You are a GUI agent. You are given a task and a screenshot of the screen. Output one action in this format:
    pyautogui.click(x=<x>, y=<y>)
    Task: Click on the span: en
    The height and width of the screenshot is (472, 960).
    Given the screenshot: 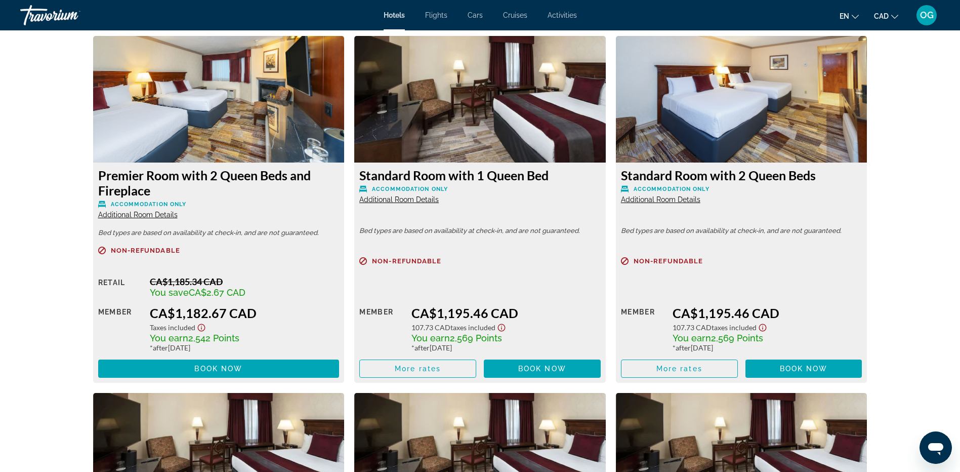 What is the action you would take?
    pyautogui.click(x=844, y=16)
    